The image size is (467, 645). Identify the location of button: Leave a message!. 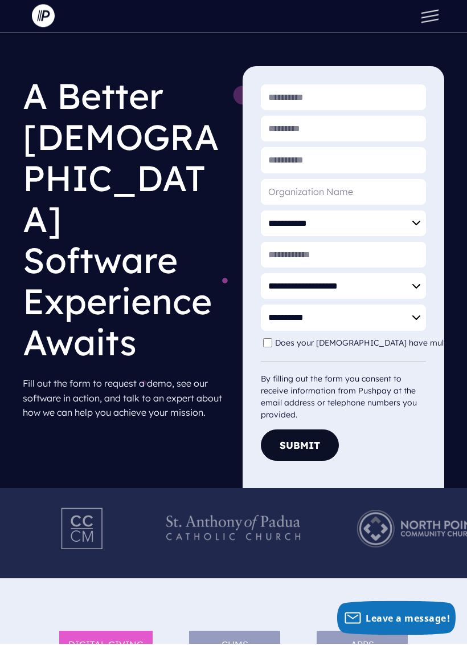
(397, 619).